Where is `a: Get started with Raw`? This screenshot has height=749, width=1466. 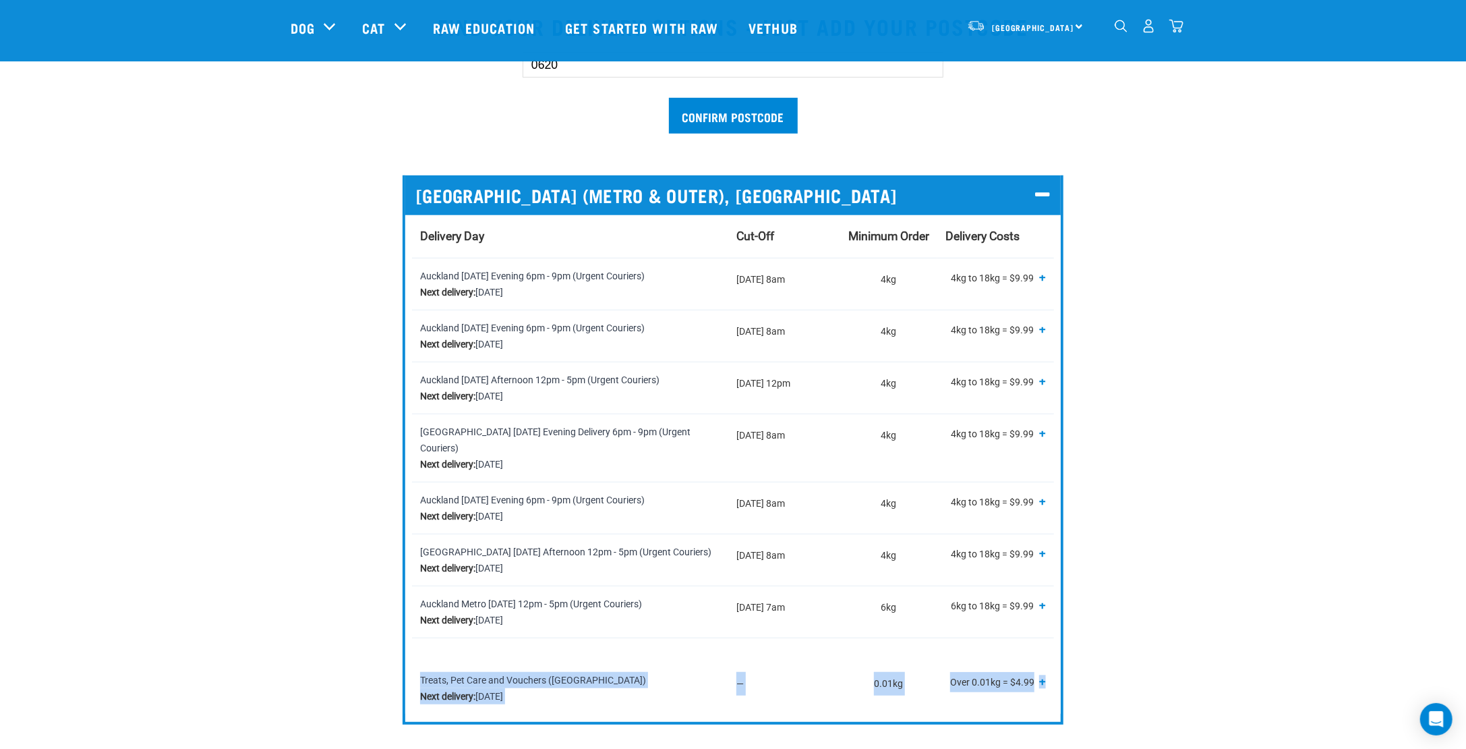 a: Get started with Raw is located at coordinates (643, 28).